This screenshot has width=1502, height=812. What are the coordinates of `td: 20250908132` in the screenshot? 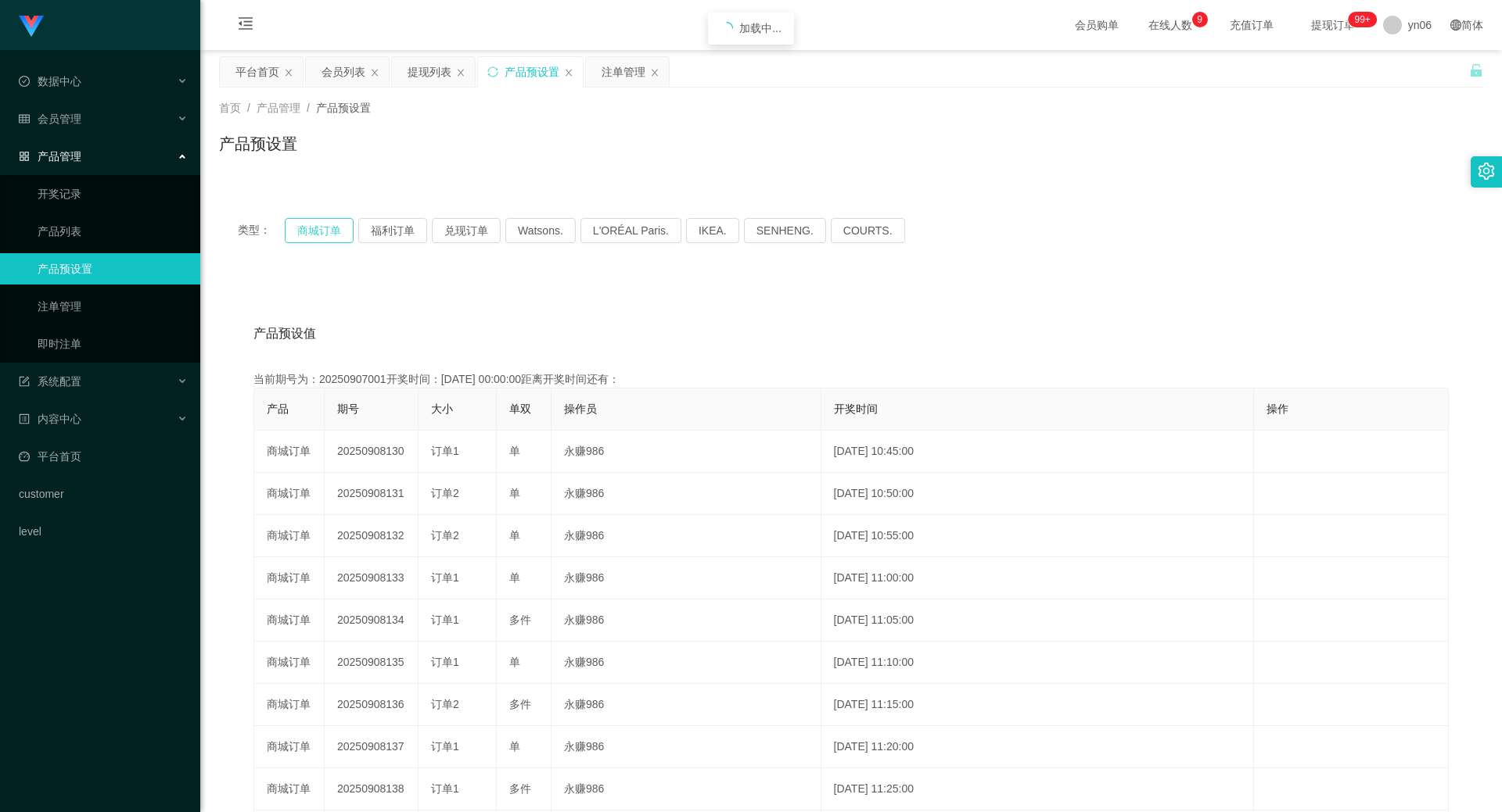 It's located at (372, 536).